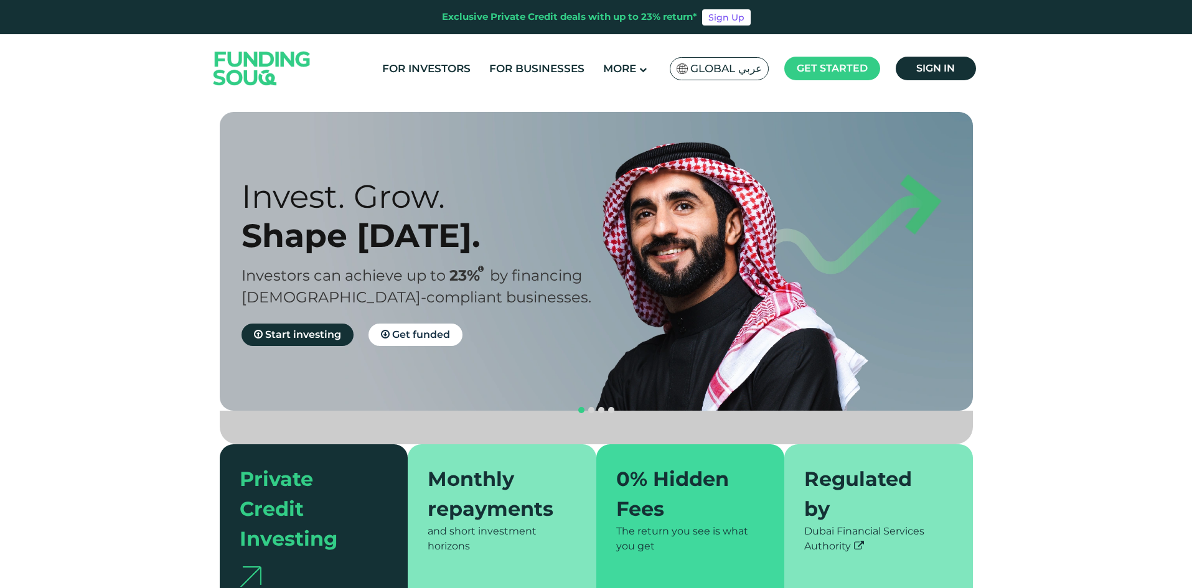 The image size is (1192, 588). What do you see at coordinates (303, 334) in the screenshot?
I see `span: Start investing` at bounding box center [303, 334].